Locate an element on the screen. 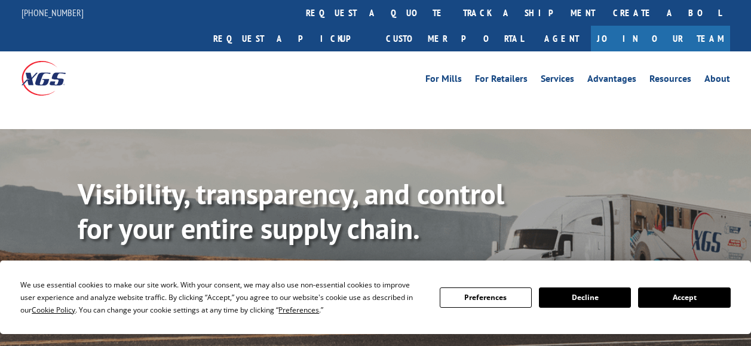 The image size is (751, 346). a: Services is located at coordinates (558, 81).